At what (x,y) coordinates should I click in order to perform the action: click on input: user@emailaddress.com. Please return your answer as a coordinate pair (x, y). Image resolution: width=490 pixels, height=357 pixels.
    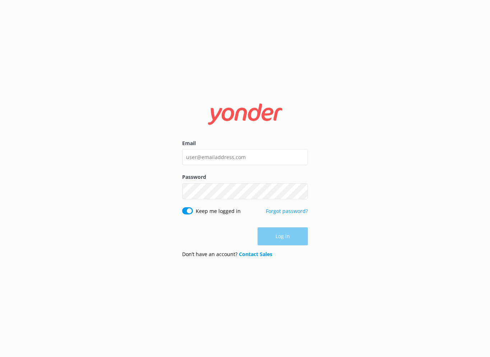
    Looking at the image, I should click on (245, 157).